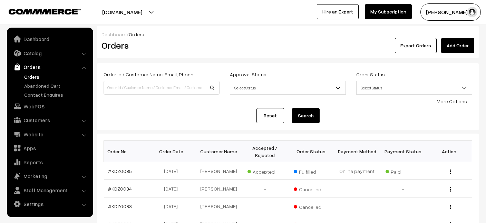  Describe the element at coordinates (357, 152) in the screenshot. I see `th: Payment Method` at that location.